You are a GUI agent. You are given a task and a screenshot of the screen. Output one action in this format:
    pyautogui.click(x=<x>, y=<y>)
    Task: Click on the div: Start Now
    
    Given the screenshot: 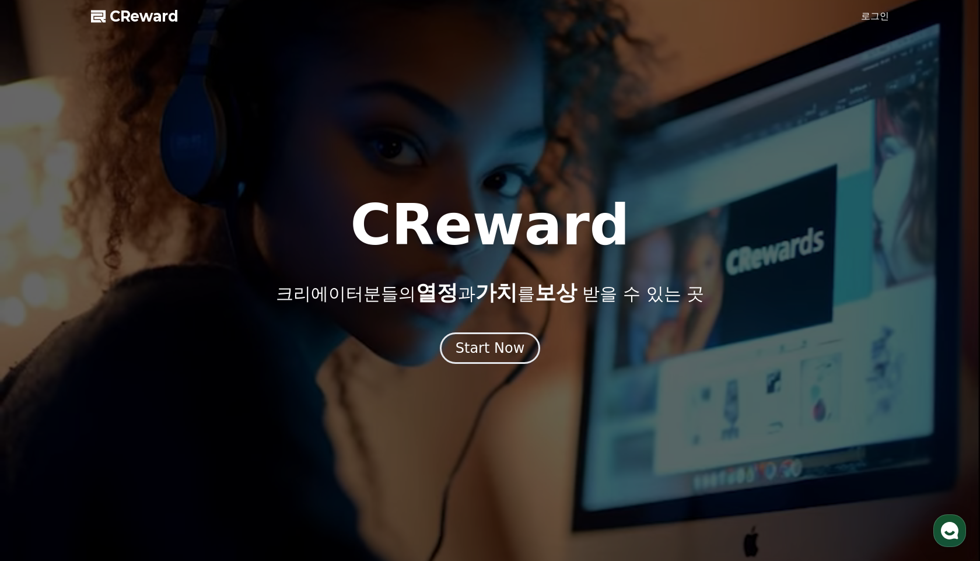 What is the action you would take?
    pyautogui.click(x=490, y=348)
    